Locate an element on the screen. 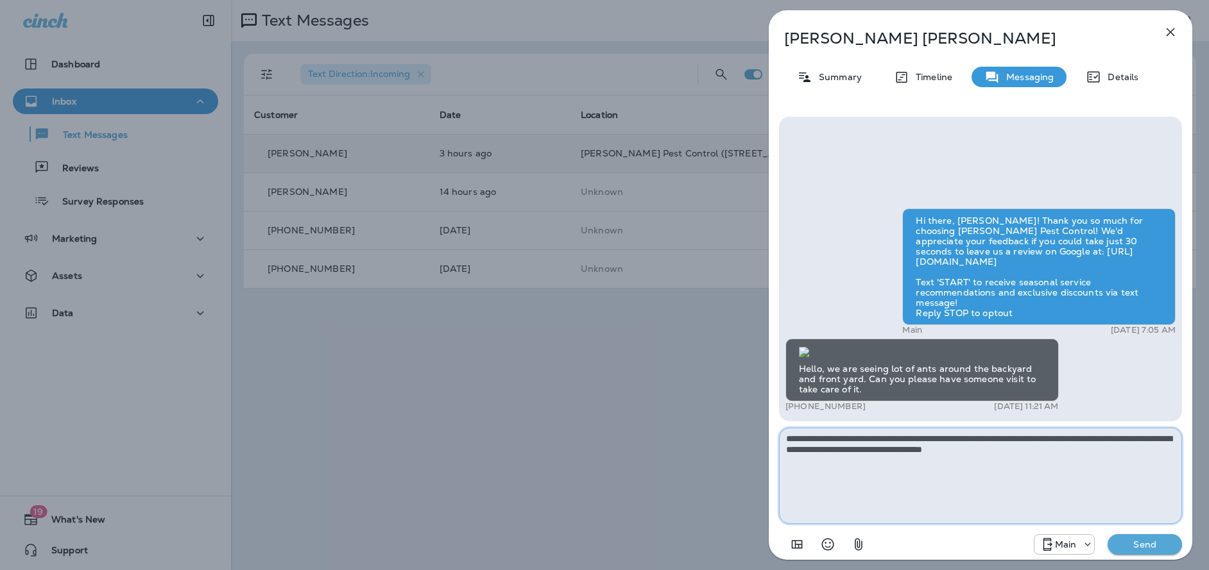  p: Summary is located at coordinates (837, 77).